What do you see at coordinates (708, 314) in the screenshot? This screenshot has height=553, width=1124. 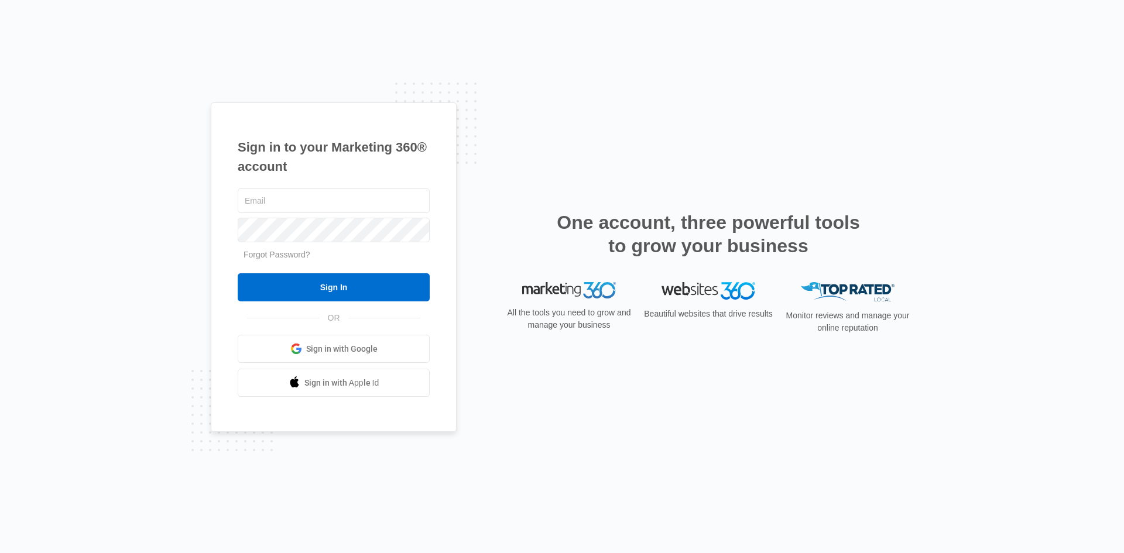 I see `p: Beautiful websites that drive results` at bounding box center [708, 314].